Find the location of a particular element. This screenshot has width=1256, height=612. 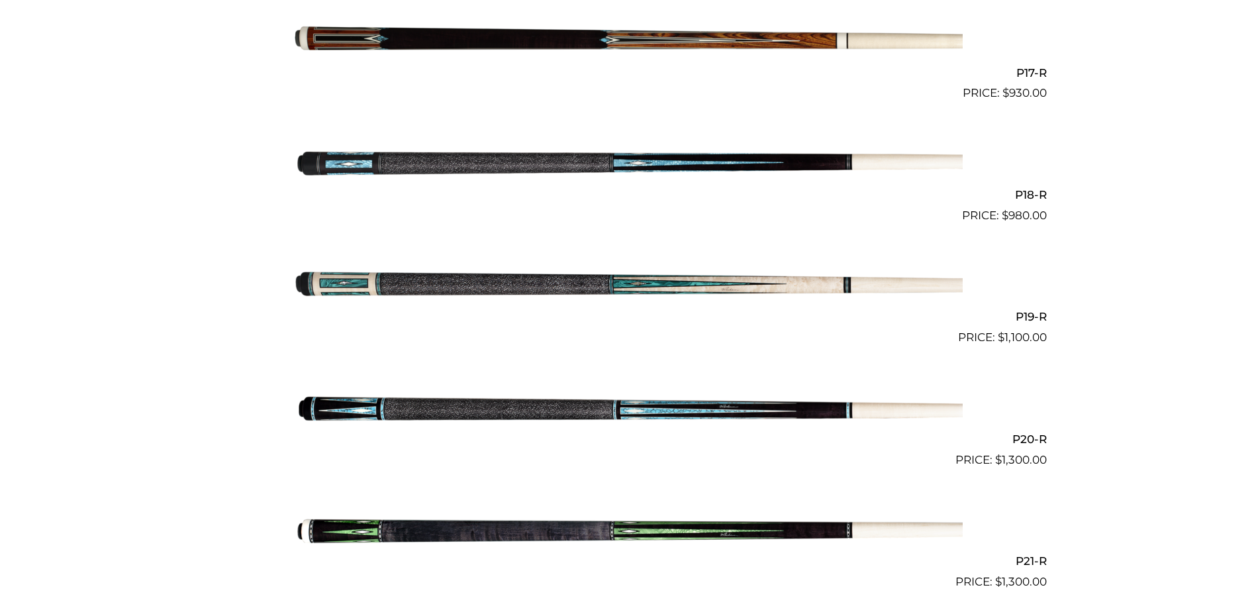

img: P21-R is located at coordinates (628, 529).